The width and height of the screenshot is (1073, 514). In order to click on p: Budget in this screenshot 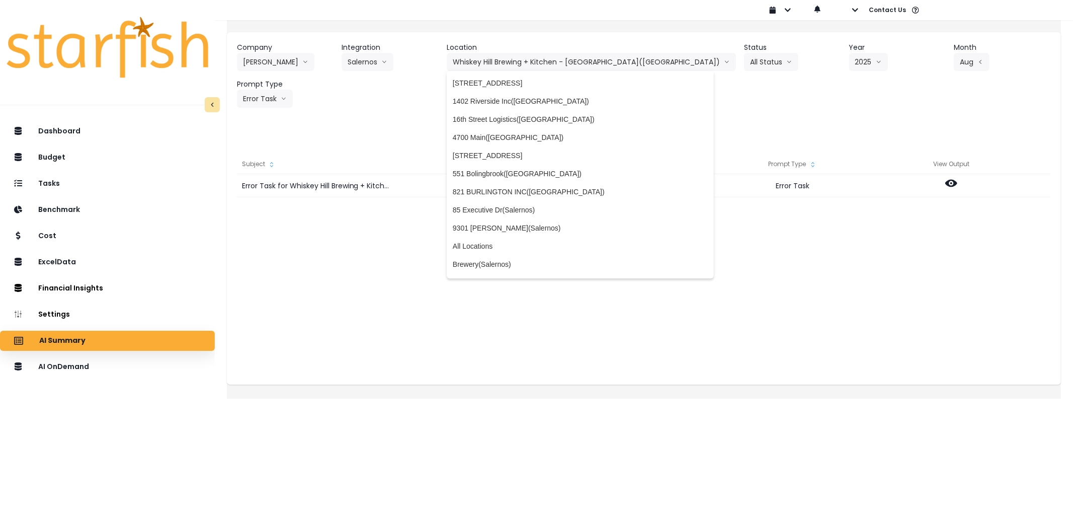, I will do `click(52, 157)`.